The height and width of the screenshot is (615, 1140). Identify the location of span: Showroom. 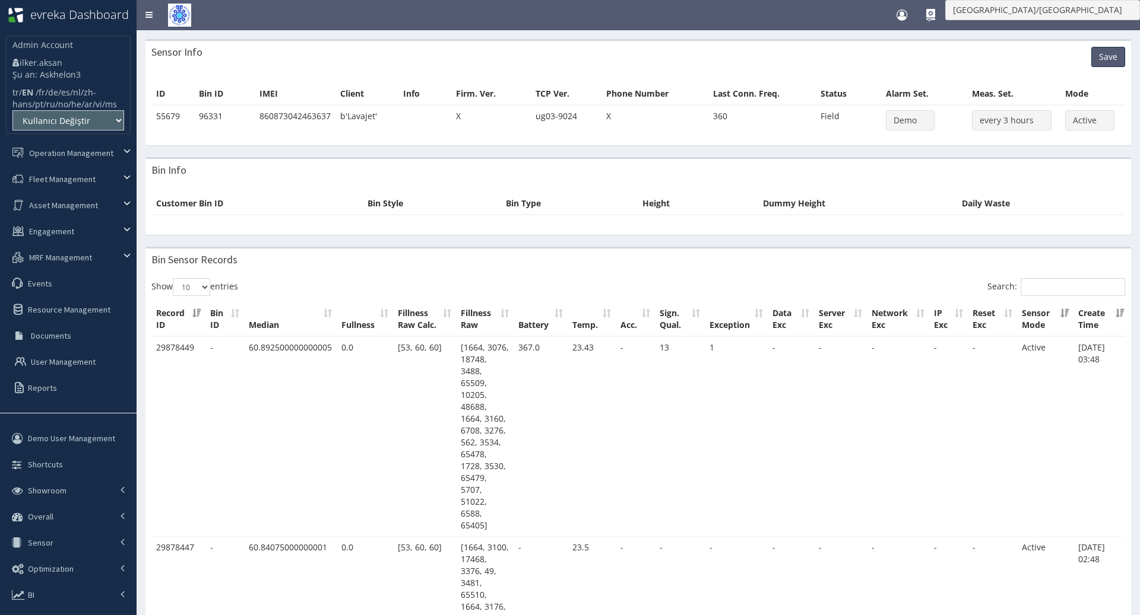
(47, 491).